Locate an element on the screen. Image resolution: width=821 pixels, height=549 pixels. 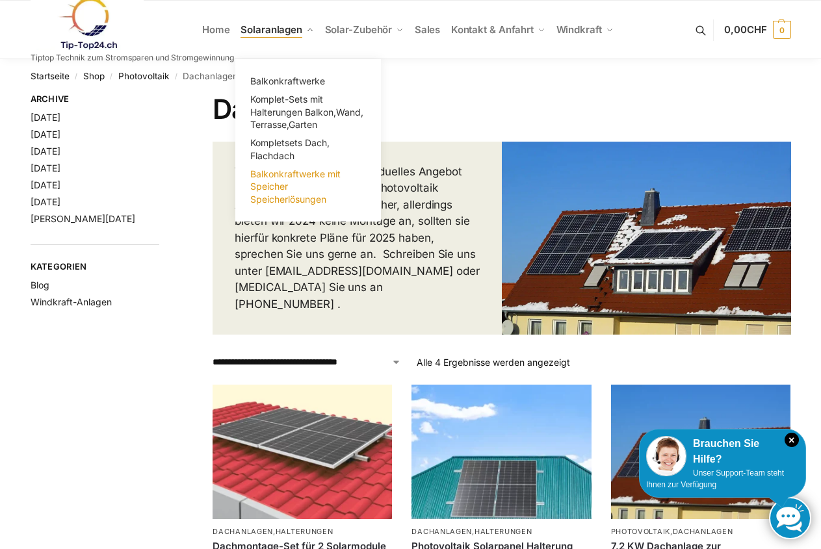
span: Unser Support-Team steht Ihnen zur Verfügung is located at coordinates (715, 479).